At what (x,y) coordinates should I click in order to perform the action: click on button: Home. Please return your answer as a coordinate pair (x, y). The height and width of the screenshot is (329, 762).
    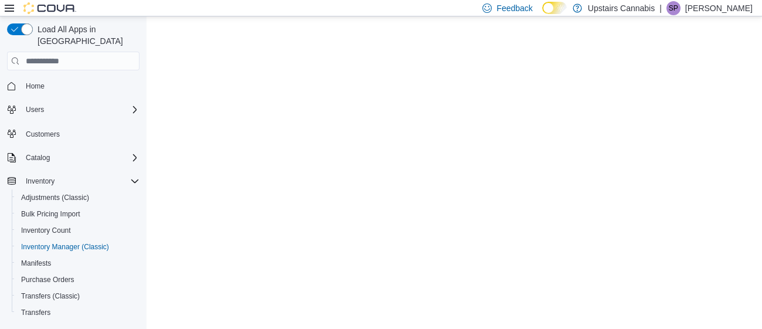
    Looking at the image, I should click on (73, 86).